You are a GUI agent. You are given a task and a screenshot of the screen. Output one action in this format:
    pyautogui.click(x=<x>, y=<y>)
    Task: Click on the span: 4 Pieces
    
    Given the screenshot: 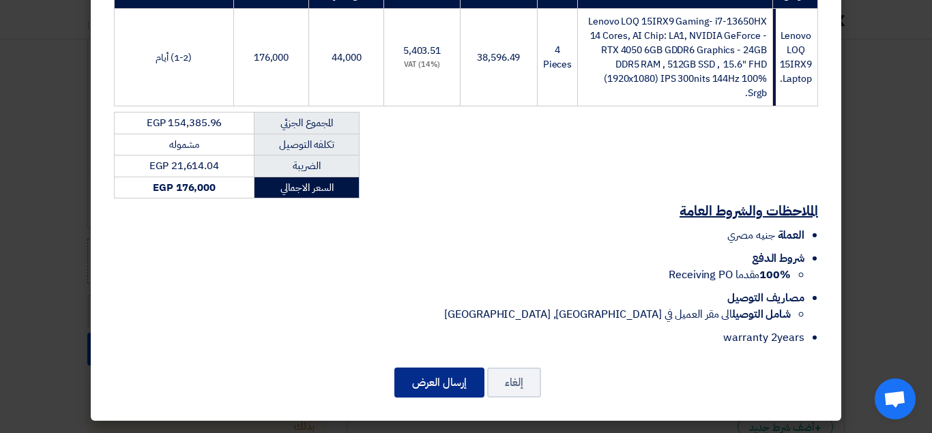 What is the action you would take?
    pyautogui.click(x=558, y=57)
    